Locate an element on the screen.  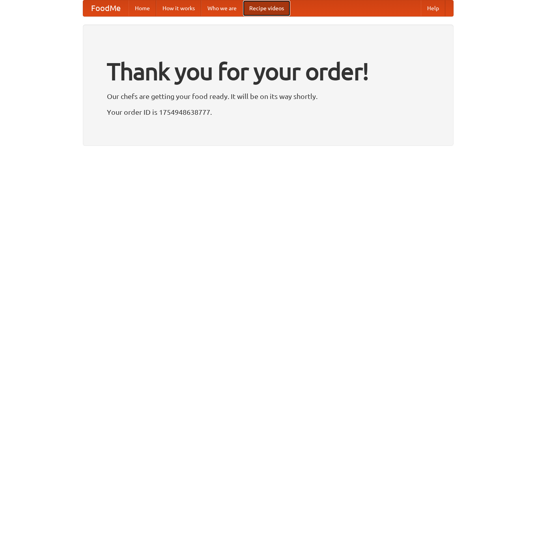
a: Recipe videos is located at coordinates (266, 8).